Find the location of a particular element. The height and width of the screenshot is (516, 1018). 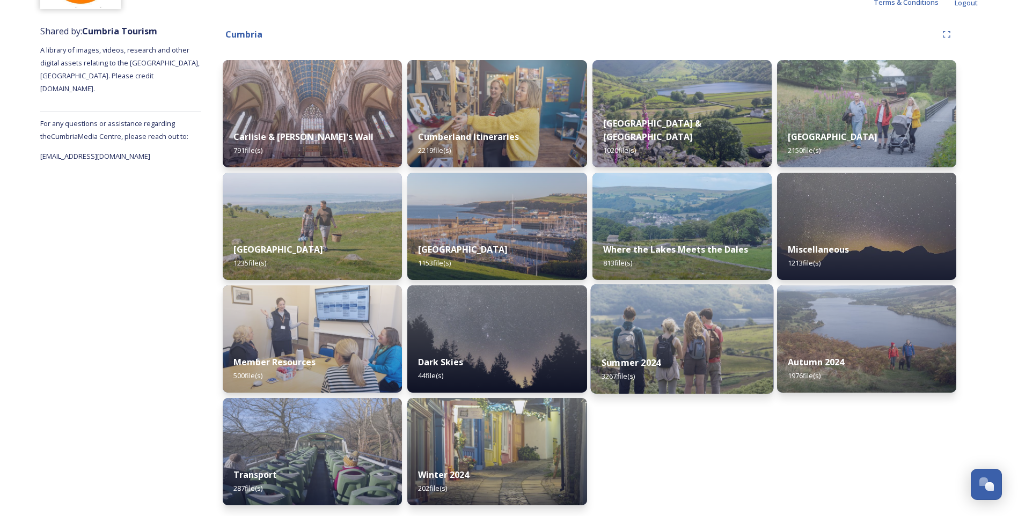

strong: Autumn 2024 is located at coordinates (815, 362).